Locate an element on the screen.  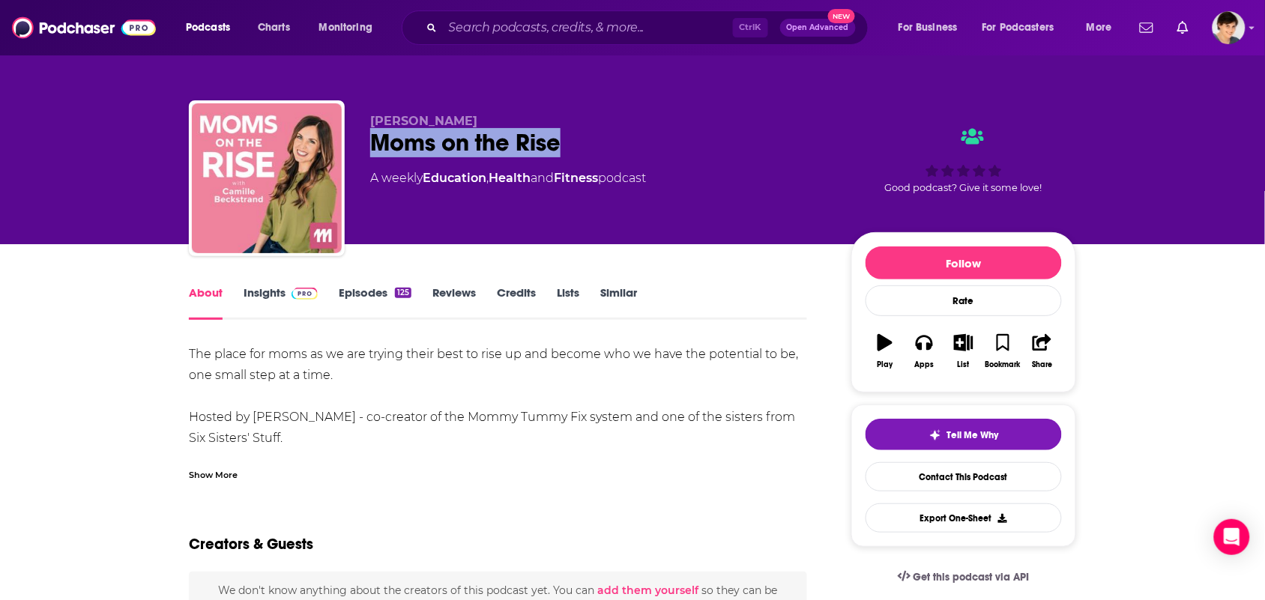
a: Get this podcast via API is located at coordinates (964, 577).